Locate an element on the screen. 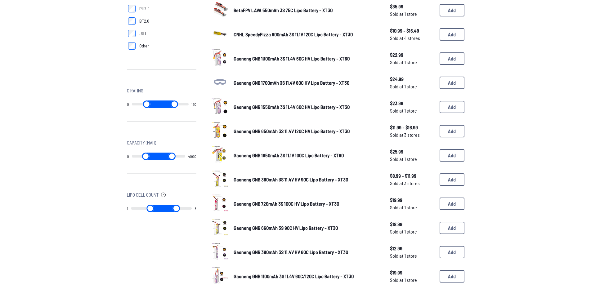 The image size is (591, 285). a: CNHL SpeedyPizza 600mAh 3S 11.1V 120C Lipo Battery - XT30 is located at coordinates (307, 34).